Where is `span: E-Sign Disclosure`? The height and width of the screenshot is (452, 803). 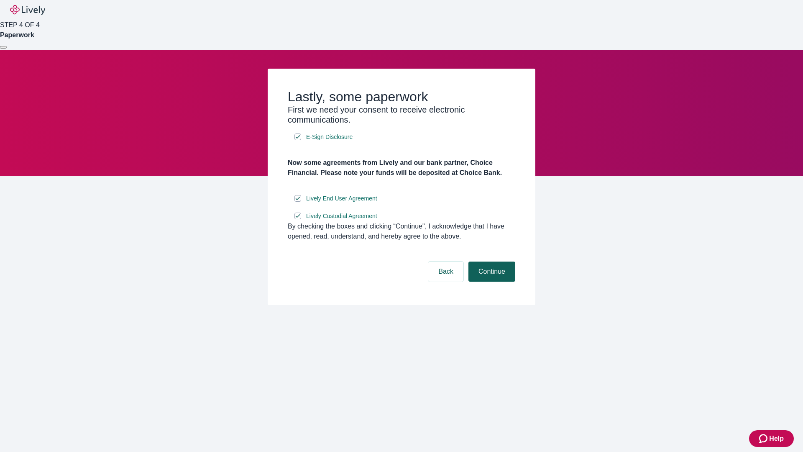
span: E-Sign Disclosure is located at coordinates (329, 137).